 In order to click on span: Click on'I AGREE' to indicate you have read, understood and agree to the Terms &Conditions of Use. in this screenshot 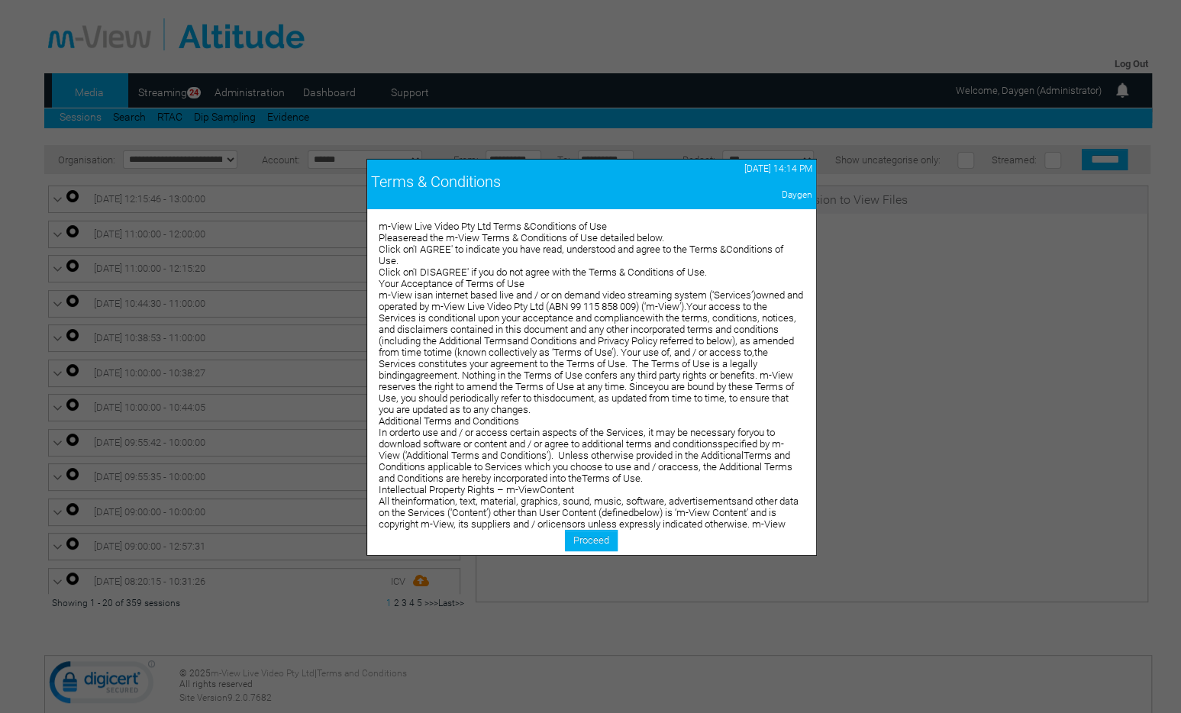, I will do `click(581, 255)`.